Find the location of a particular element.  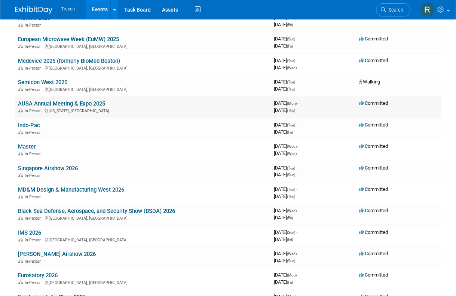

img: Ryan Flores is located at coordinates (427, 10).